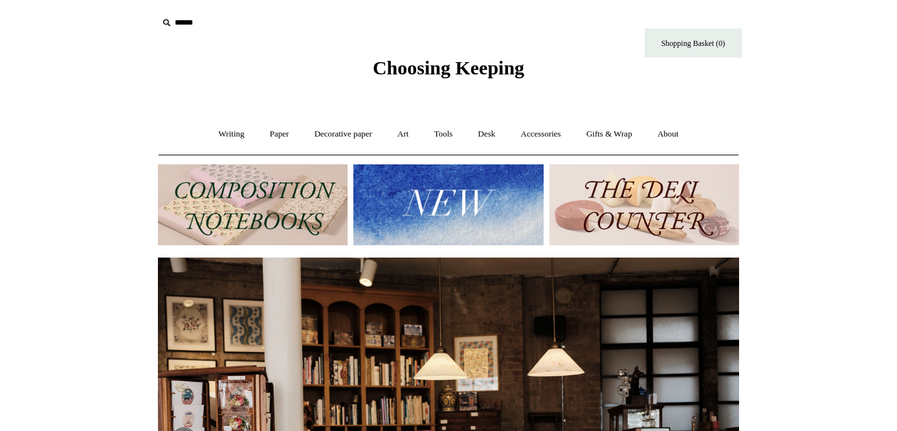 The image size is (897, 431). What do you see at coordinates (343, 134) in the screenshot?
I see `a: Decorative paper` at bounding box center [343, 134].